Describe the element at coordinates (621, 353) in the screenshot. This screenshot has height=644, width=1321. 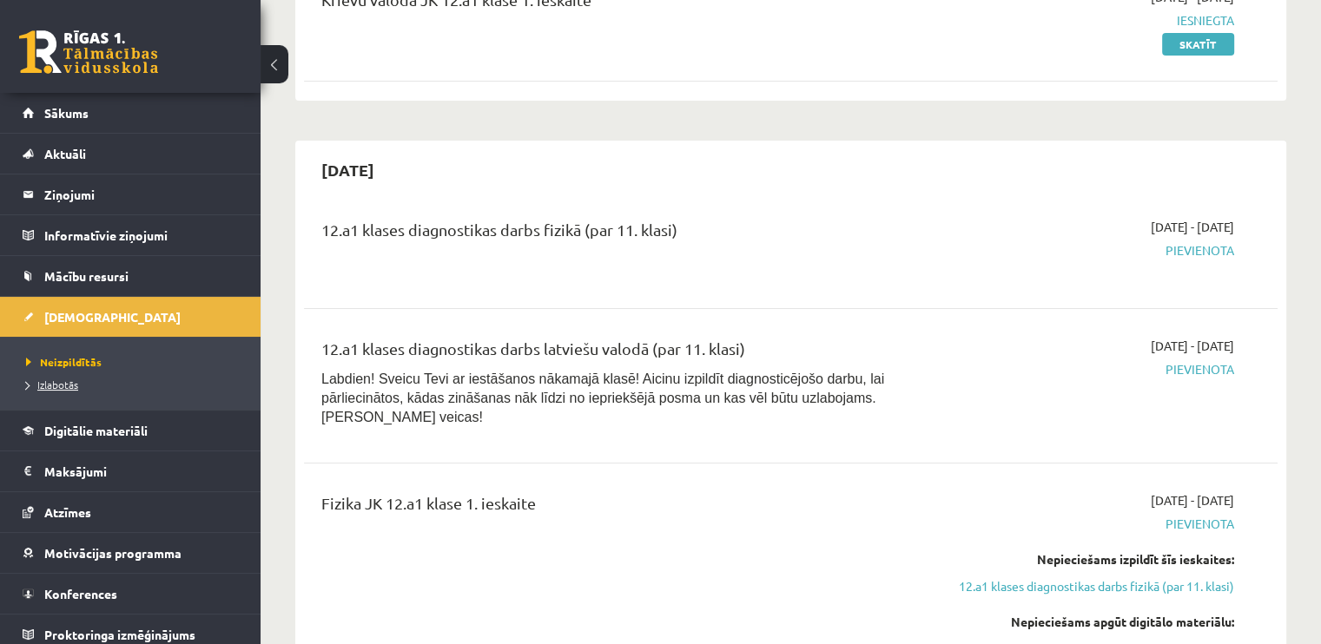
I see `div: 12.a1 klases diagnostikas darbs latviešu valodā (par 11. klasi)` at that location.